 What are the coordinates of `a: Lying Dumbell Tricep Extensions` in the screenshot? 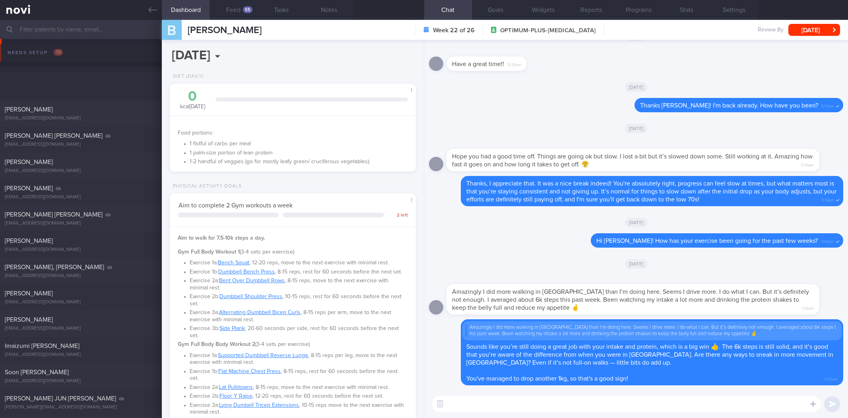 It's located at (259, 405).